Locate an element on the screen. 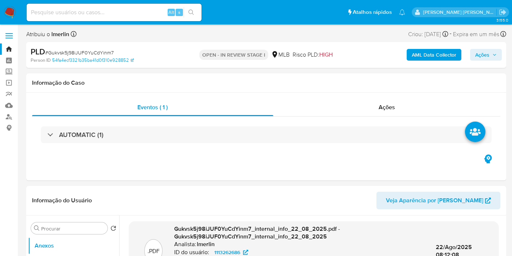  b: lmerlin is located at coordinates (59, 34).